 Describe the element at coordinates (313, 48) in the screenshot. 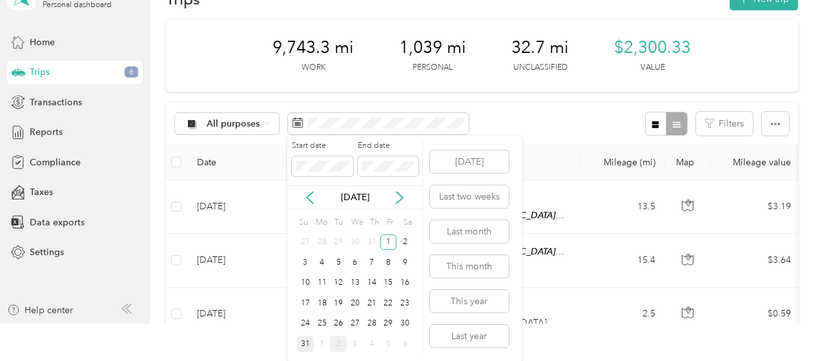

I see `span: 9,743.3 mi` at that location.